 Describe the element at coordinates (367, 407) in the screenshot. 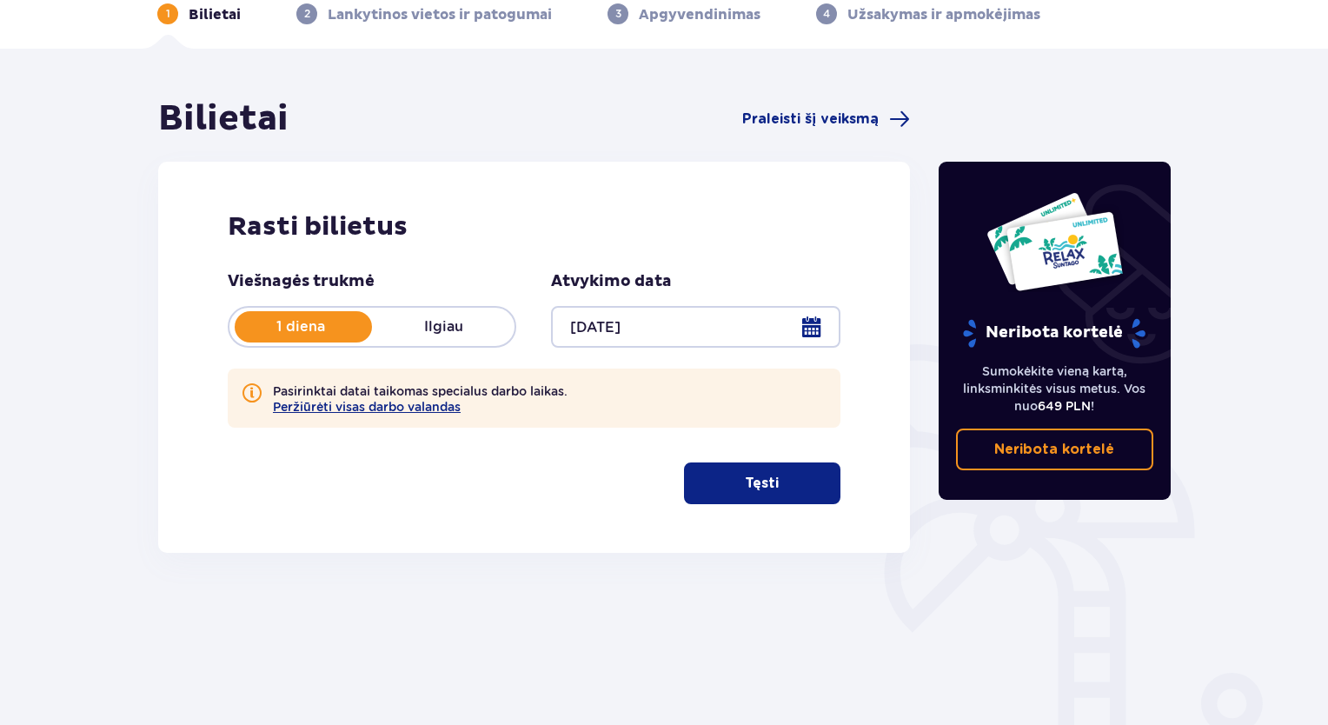

I see `button: Peržiūrėti visas darbo valandas` at that location.